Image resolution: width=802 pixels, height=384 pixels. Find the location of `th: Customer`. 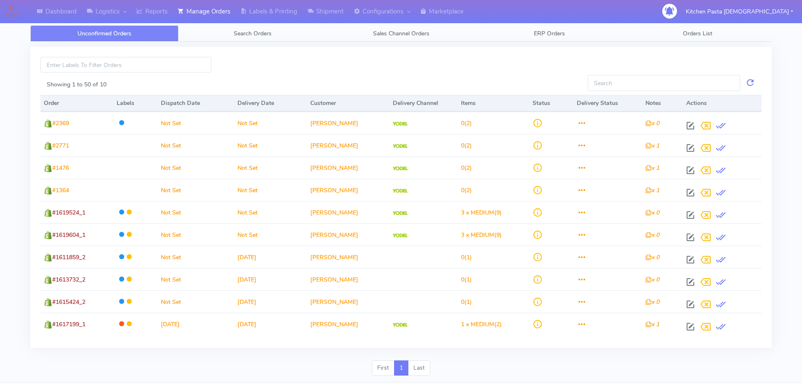

th: Customer is located at coordinates (348, 103).